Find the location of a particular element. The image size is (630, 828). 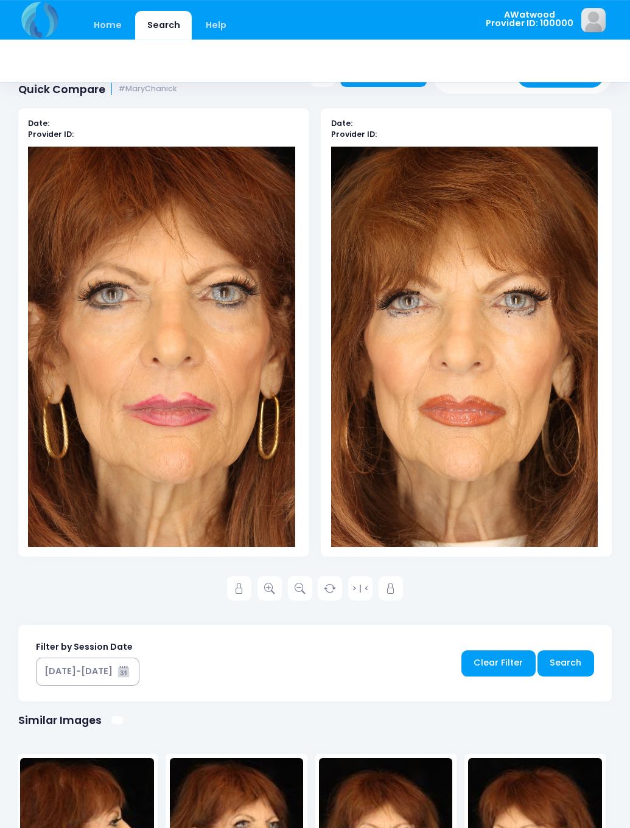

label: Filter by Session Date is located at coordinates (84, 647).